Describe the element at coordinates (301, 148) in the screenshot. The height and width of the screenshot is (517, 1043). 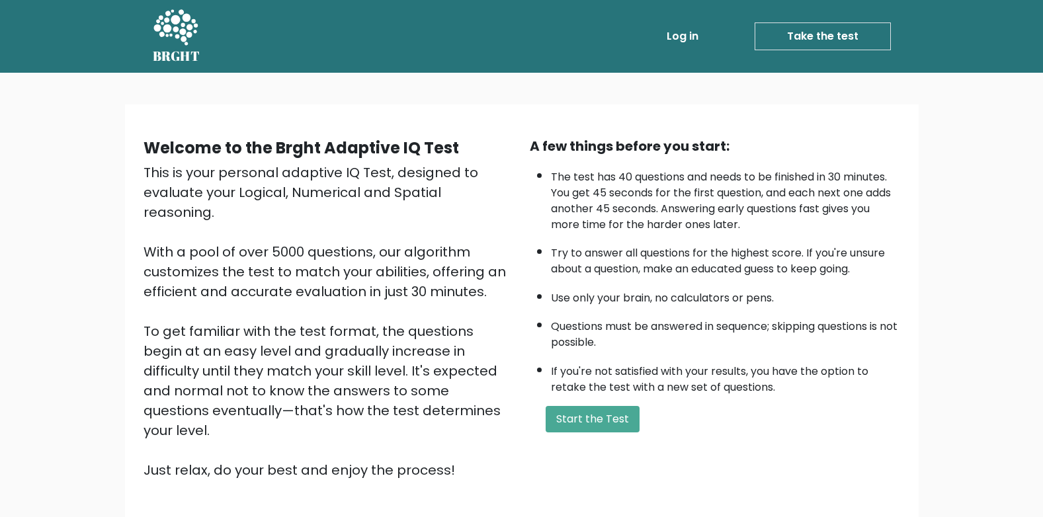
I see `b: Welcome to the Brght Adaptive IQ Test` at that location.